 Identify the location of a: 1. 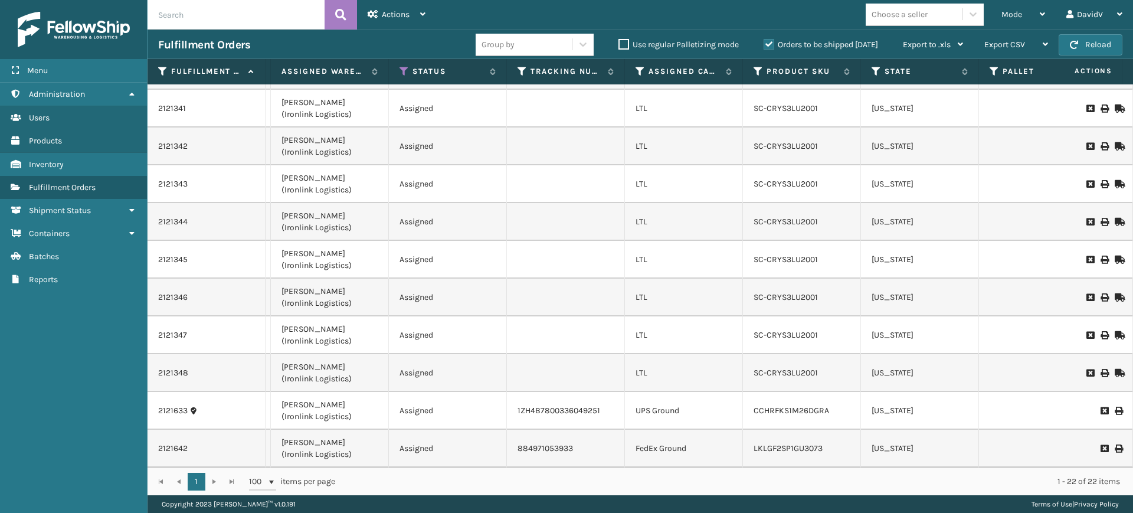
(196, 481).